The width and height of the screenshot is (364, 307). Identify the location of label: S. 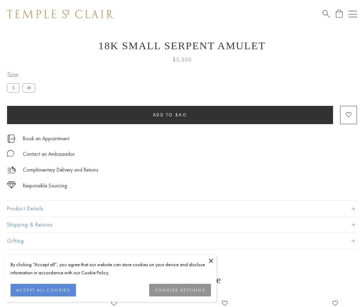
(13, 88).